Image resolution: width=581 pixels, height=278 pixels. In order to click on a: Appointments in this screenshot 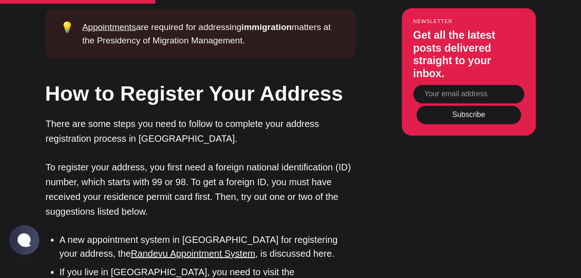, I will do `click(109, 27)`.